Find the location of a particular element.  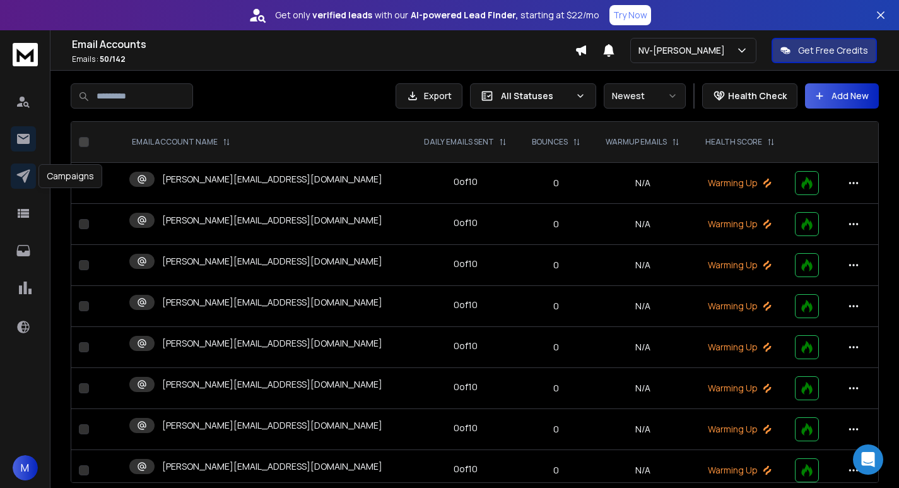

p: BOUNCES is located at coordinates (549, 142).